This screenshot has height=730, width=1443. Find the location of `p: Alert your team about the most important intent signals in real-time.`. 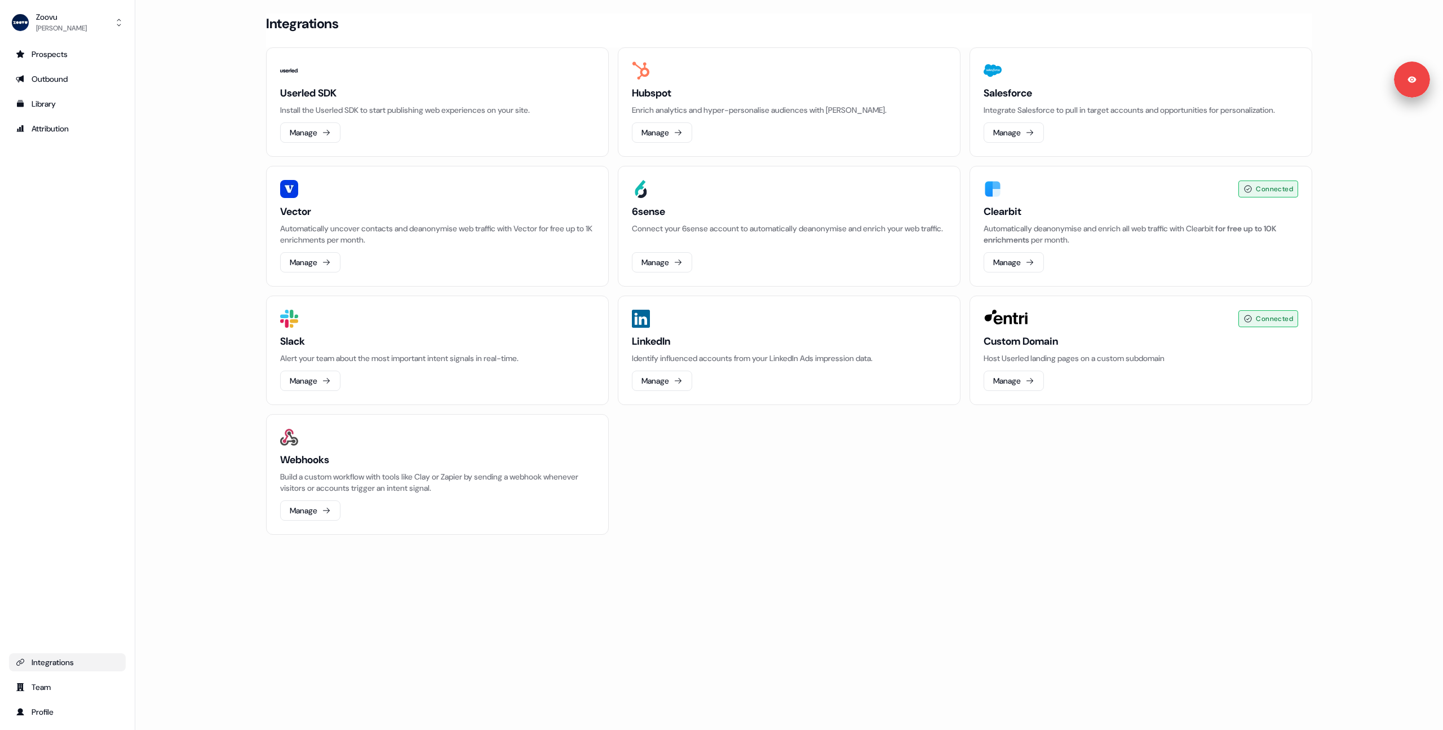

p: Alert your team about the most important intent signals in real-time. is located at coordinates (437, 358).